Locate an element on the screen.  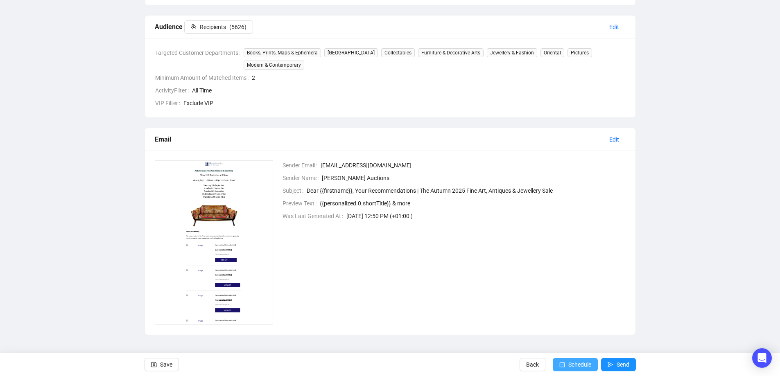
button: Save is located at coordinates (162, 365).